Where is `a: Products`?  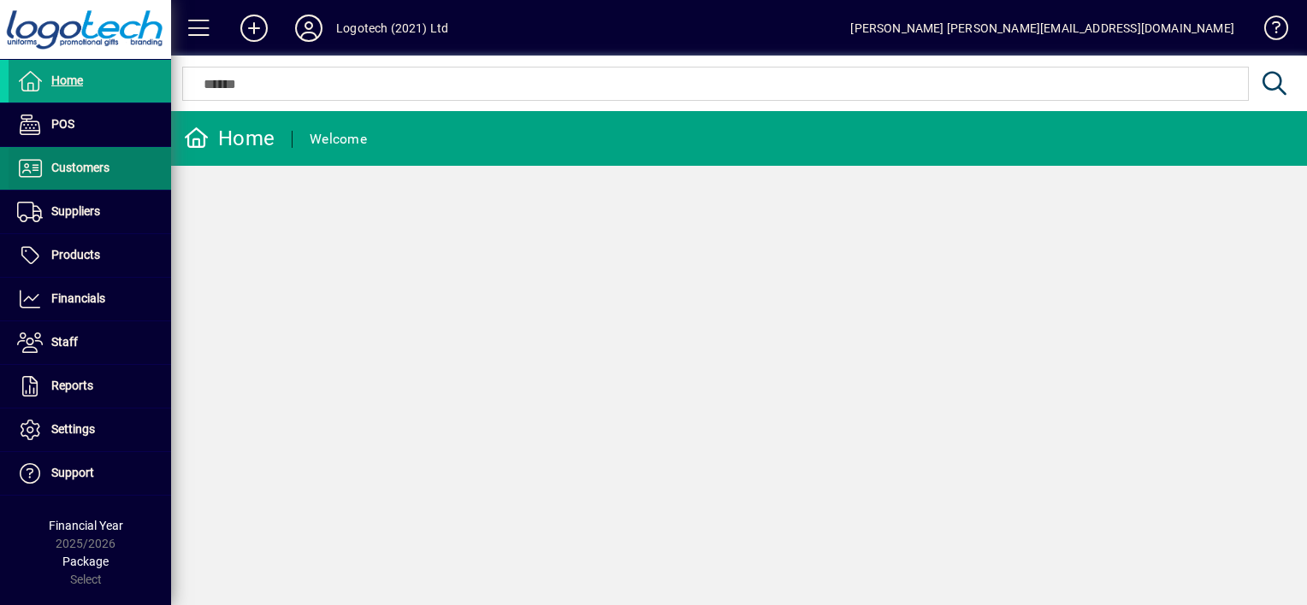
a: Products is located at coordinates (90, 256).